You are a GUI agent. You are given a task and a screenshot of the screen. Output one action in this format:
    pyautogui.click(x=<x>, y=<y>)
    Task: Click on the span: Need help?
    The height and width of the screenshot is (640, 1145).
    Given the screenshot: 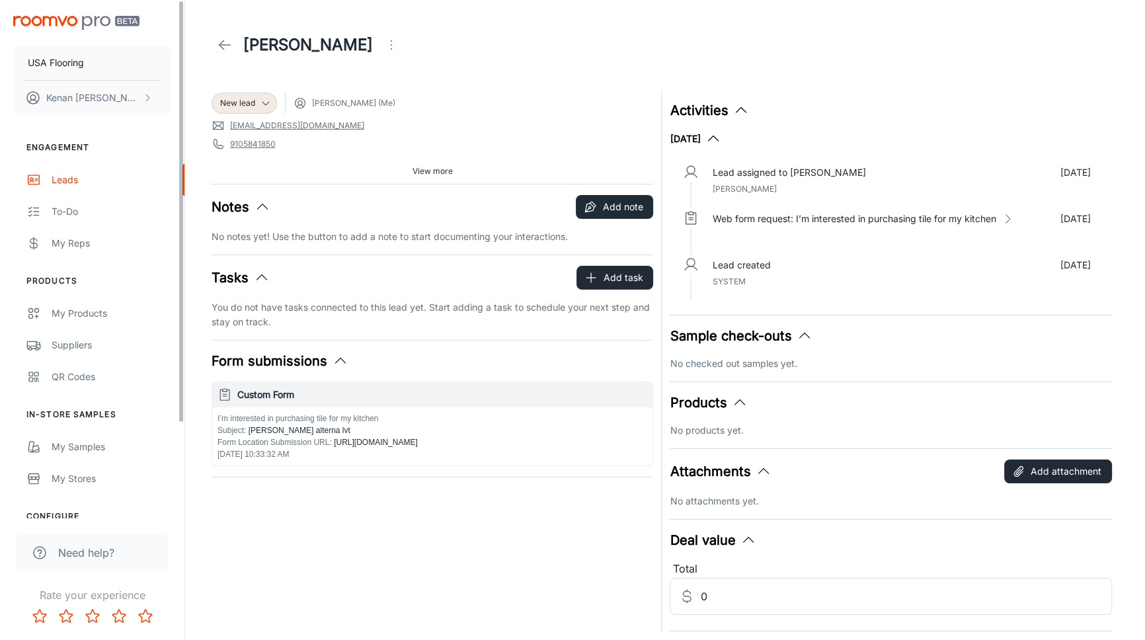 What is the action you would take?
    pyautogui.click(x=86, y=553)
    